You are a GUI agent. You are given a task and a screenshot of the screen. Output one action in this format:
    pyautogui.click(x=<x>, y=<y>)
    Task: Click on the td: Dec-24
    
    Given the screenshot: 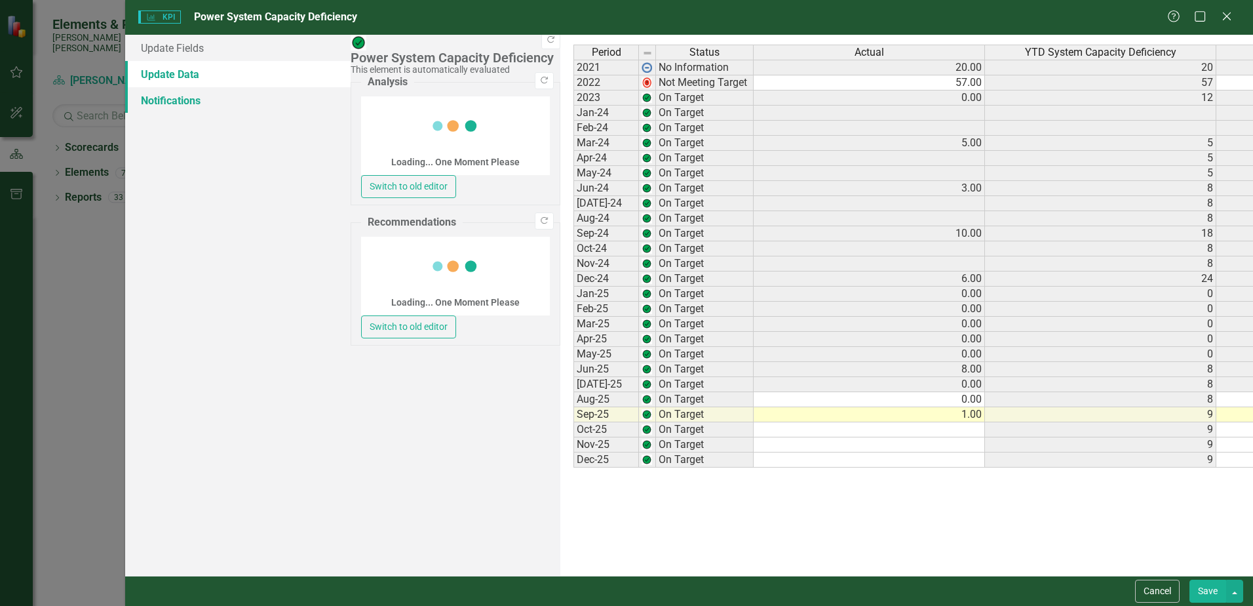 What is the action you would take?
    pyautogui.click(x=606, y=279)
    